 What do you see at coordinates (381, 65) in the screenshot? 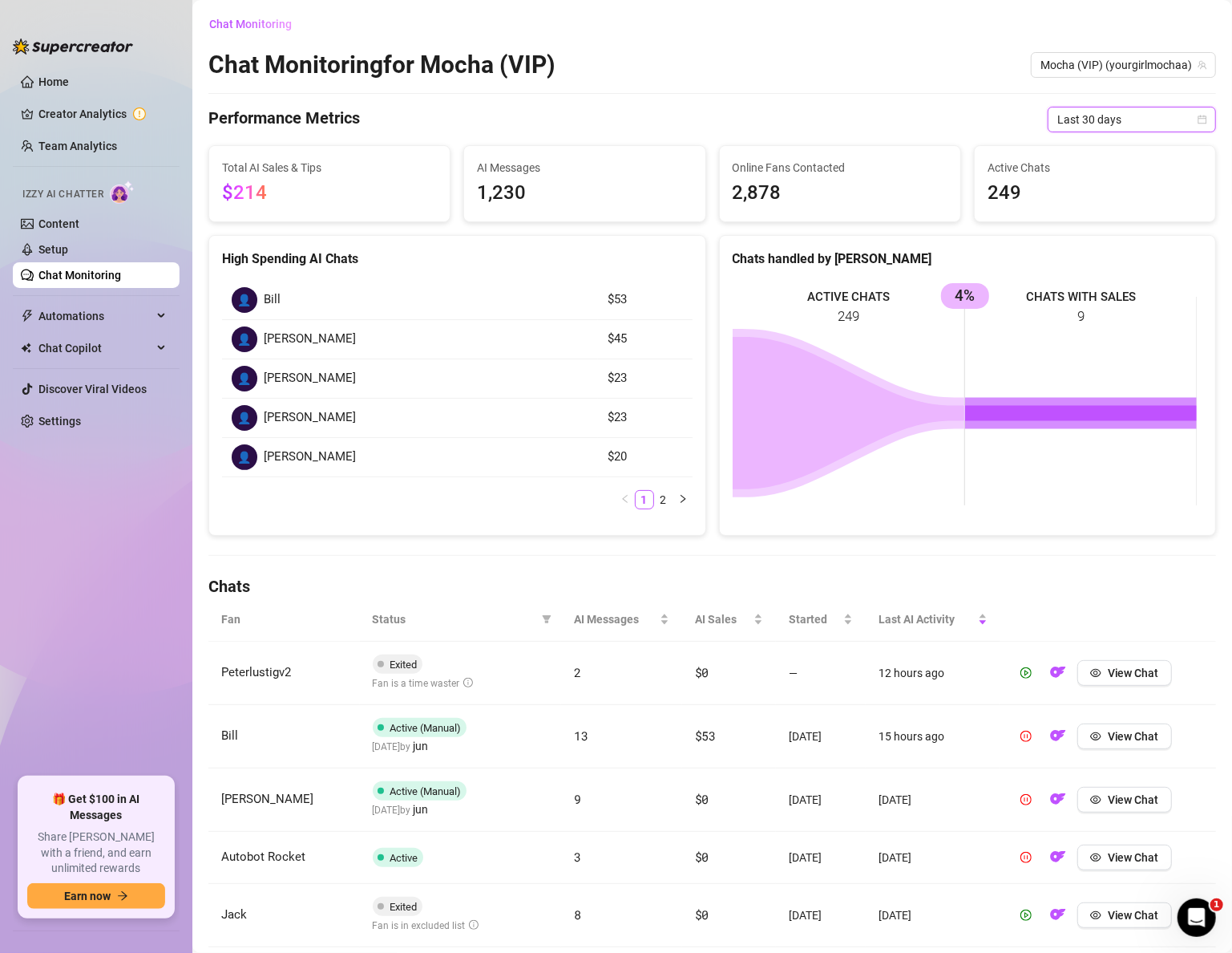
I see `h2: Chat Monitoring for Mocha (VIP)` at bounding box center [381, 65].